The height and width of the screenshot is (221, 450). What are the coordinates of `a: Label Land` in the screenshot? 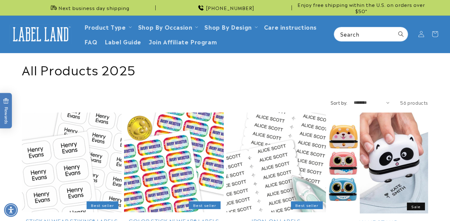 It's located at (41, 34).